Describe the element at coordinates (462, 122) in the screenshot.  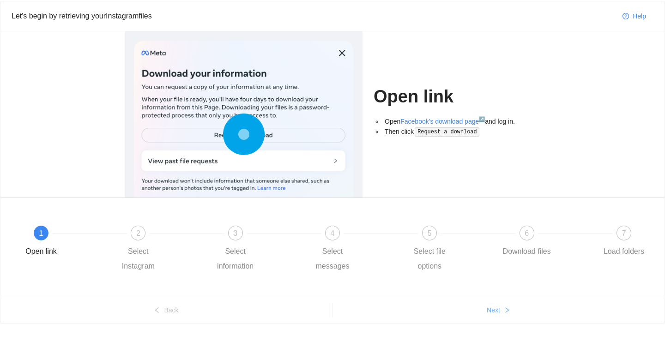
I see `li: Open and log in.` at that location.